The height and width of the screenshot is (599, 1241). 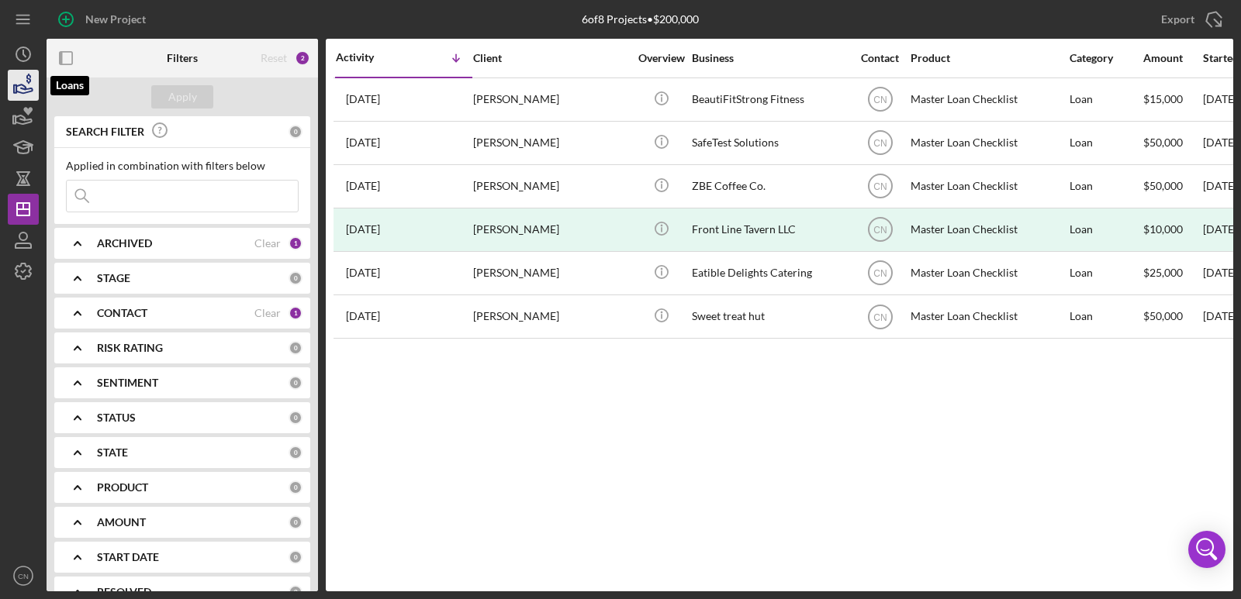 What do you see at coordinates (104, 19) in the screenshot?
I see `button: New Project` at bounding box center [104, 19].